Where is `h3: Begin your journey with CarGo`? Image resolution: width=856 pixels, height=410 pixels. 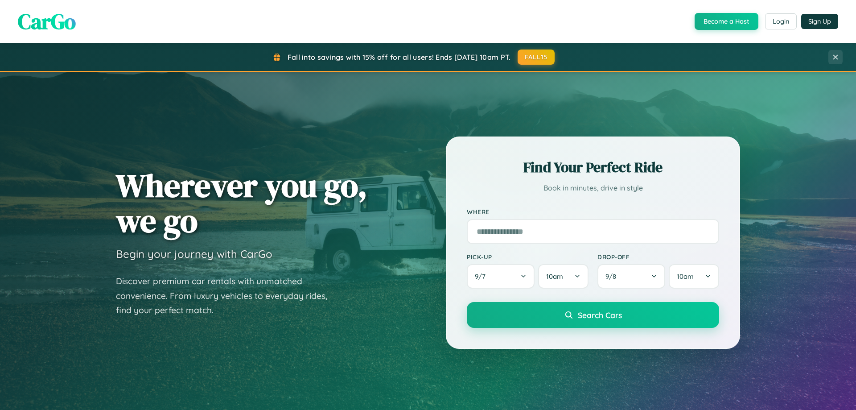
h3: Begin your journey with CarGo is located at coordinates (194, 254).